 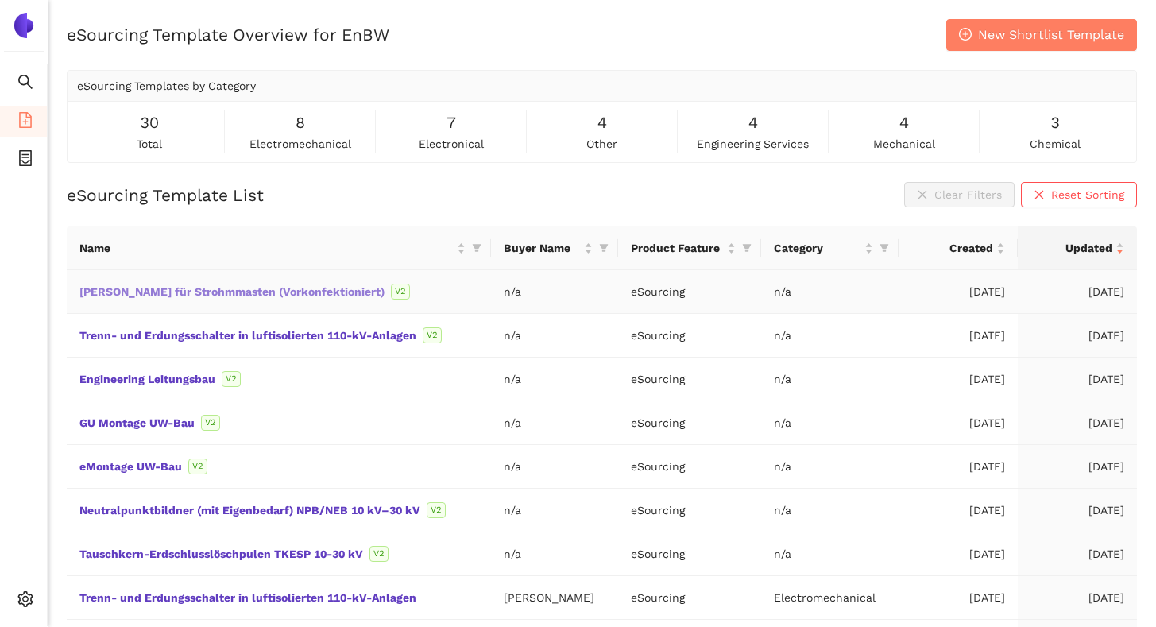 I want to click on h2: eSourcing Template List, so click(x=165, y=195).